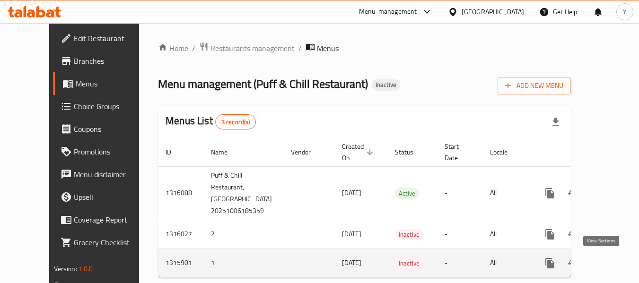 This screenshot has height=283, width=639. Describe the element at coordinates (104, 152) in the screenshot. I see `a: Promotions` at that location.